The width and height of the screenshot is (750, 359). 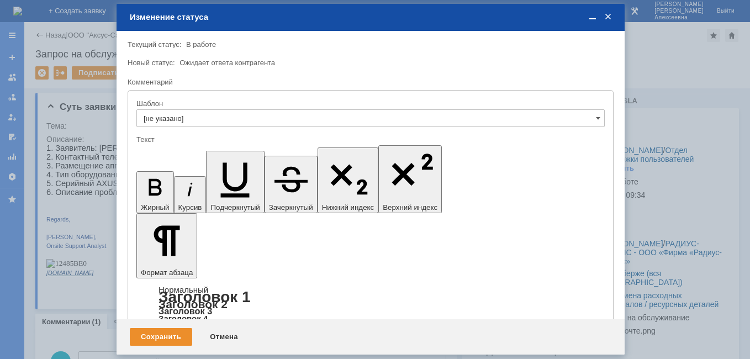 What do you see at coordinates (370, 82) in the screenshot?
I see `div: Комментарий` at bounding box center [370, 82].